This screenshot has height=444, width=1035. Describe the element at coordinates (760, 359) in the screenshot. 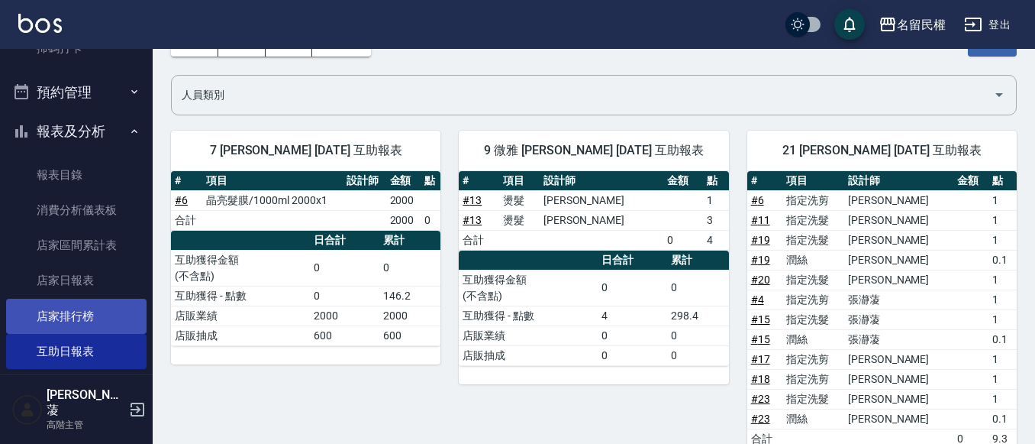

I see `a: #17` at that location.